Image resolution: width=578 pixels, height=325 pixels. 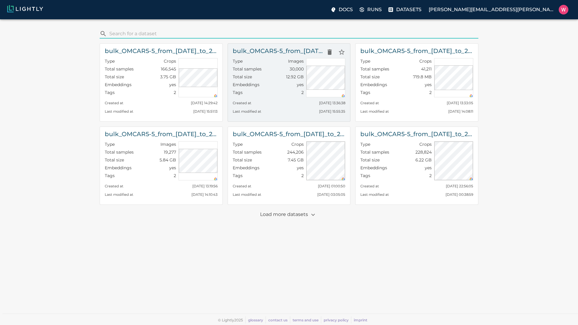 I want to click on p: 41,211, so click(x=426, y=69).